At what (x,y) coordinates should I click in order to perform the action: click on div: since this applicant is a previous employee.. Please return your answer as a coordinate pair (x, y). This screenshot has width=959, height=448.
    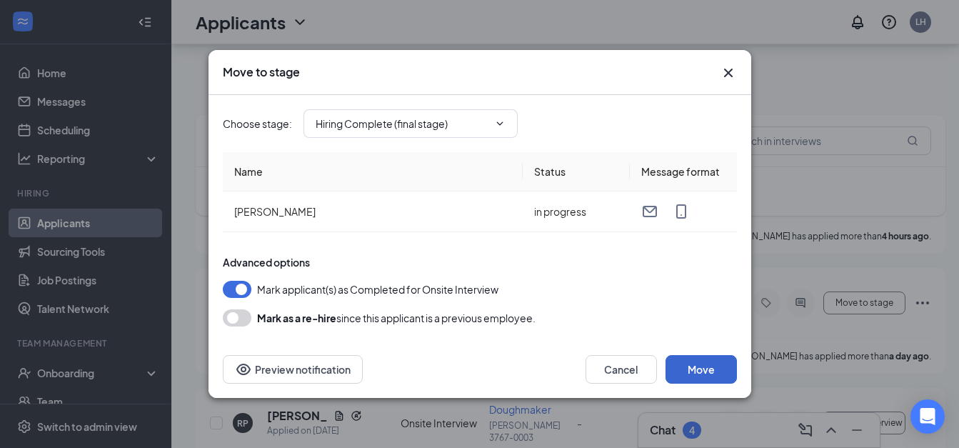
    Looking at the image, I should click on (396, 318).